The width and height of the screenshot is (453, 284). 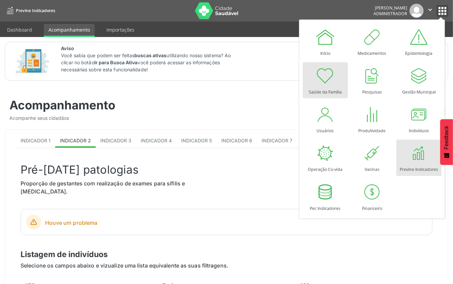 What do you see at coordinates (236, 223) in the screenshot?
I see `span: Houve um problema` at bounding box center [236, 223].